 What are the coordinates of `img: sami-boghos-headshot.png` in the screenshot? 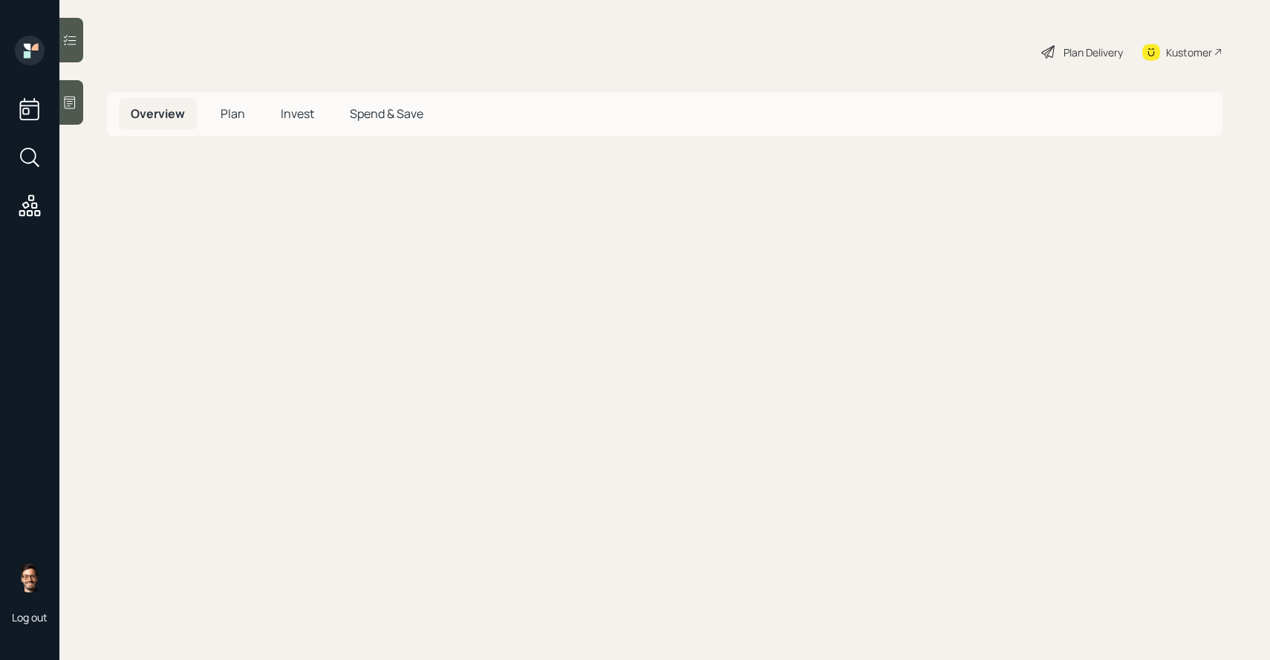 It's located at (30, 578).